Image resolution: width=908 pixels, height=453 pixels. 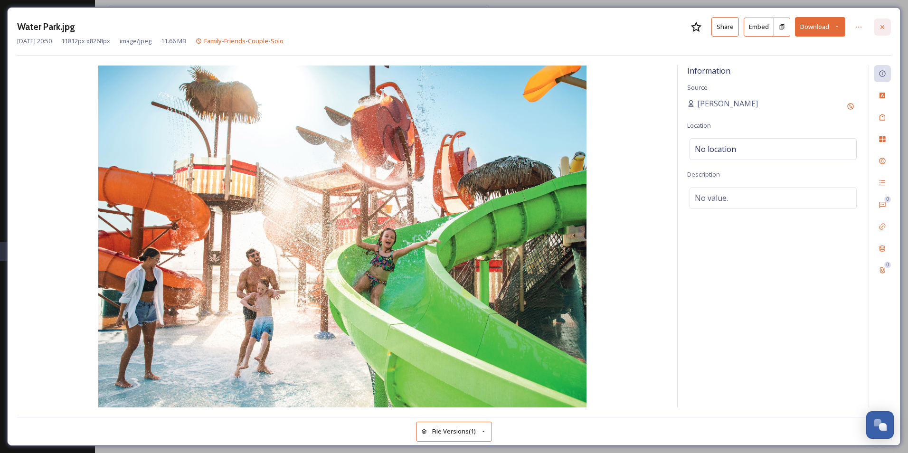 What do you see at coordinates (173, 41) in the screenshot?
I see `span: 11.66 MB` at bounding box center [173, 41].